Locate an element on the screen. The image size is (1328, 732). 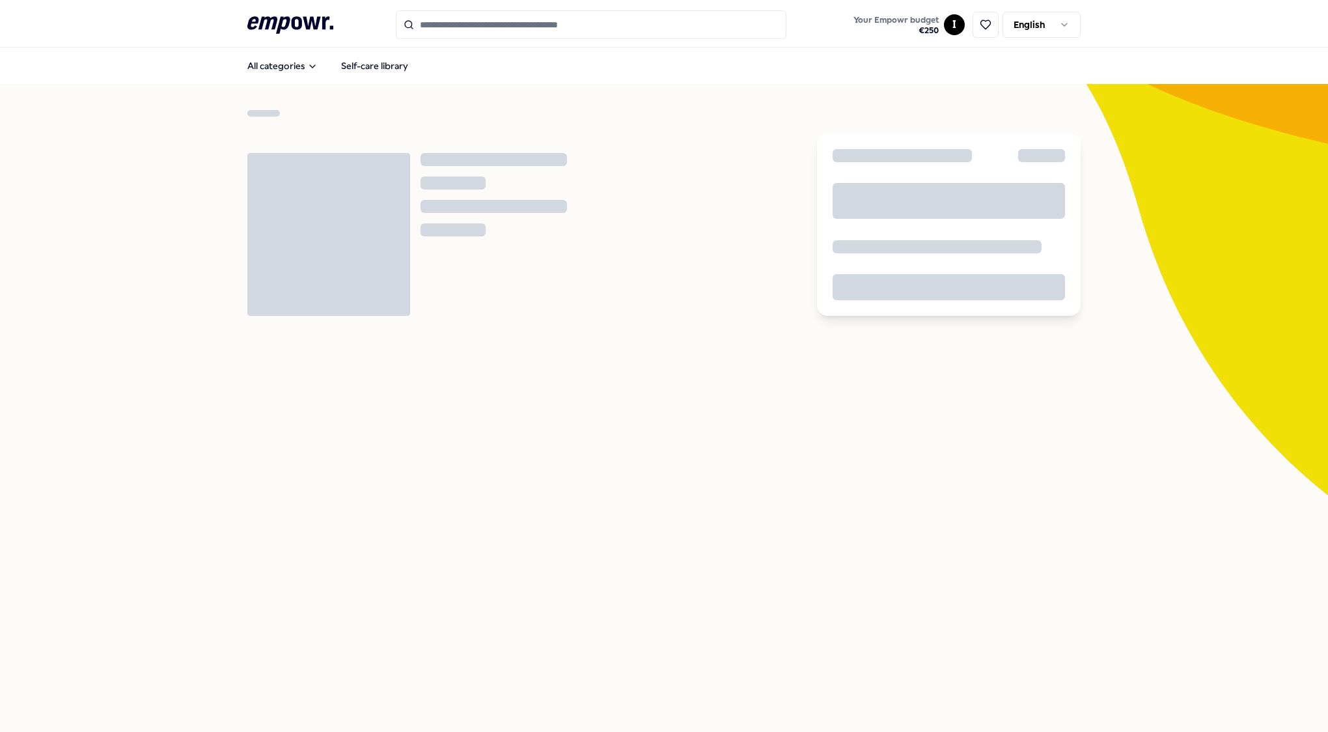
button: Your Empowr budget€250 is located at coordinates (896, 25).